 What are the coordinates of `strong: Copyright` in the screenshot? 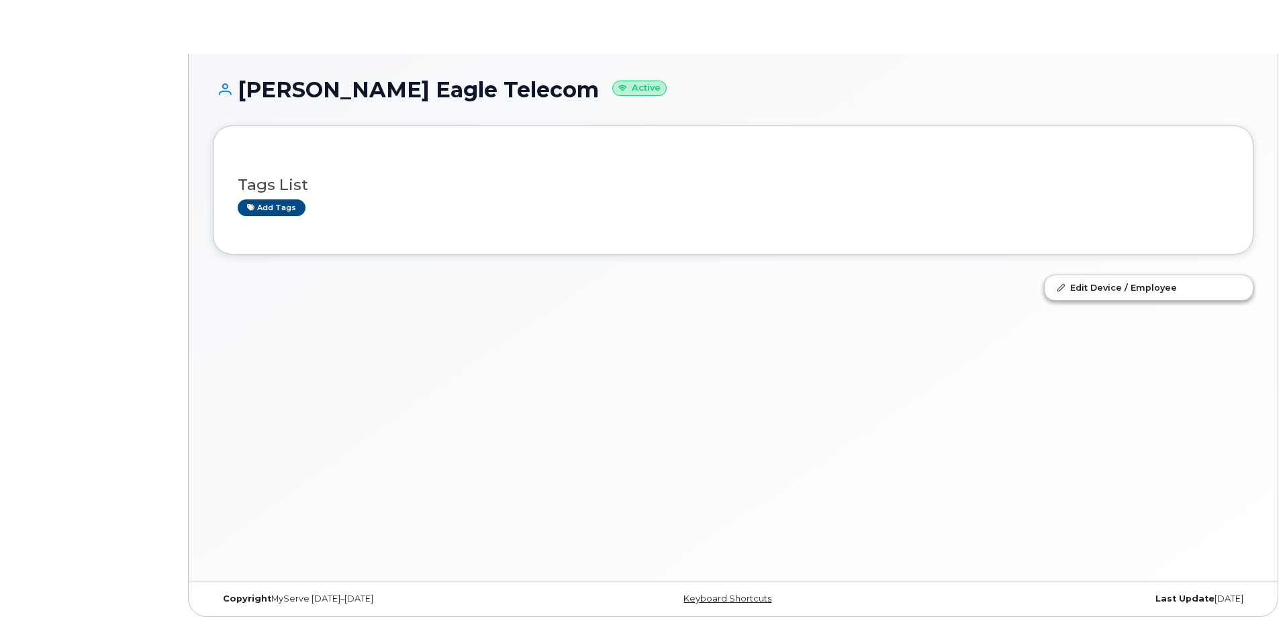 It's located at (247, 598).